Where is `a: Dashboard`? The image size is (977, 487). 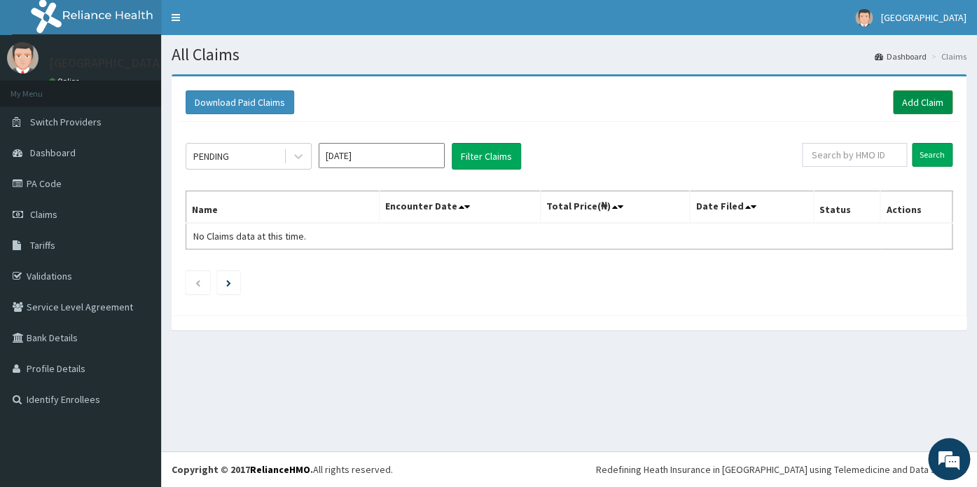
a: Dashboard is located at coordinates (900, 56).